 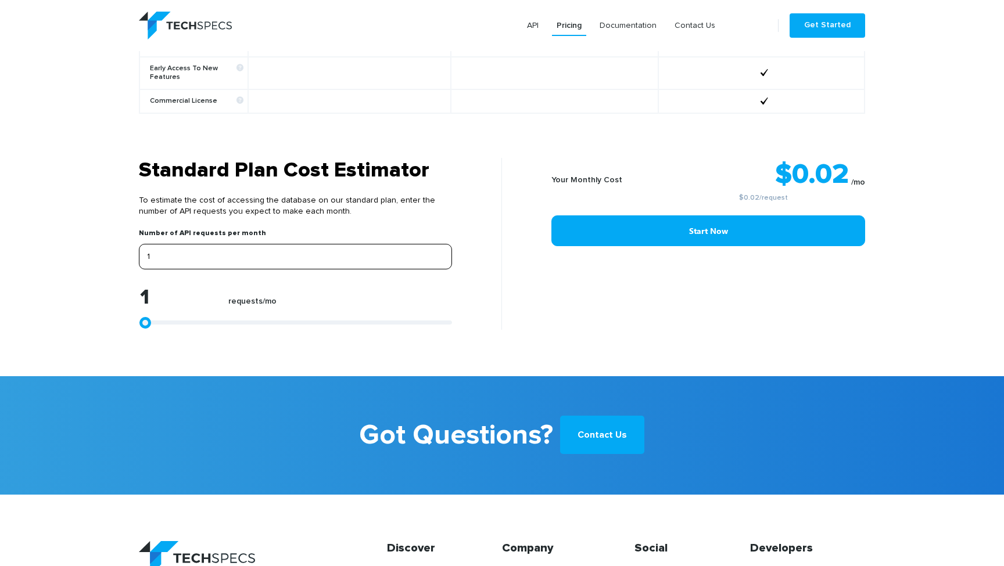 What do you see at coordinates (569, 26) in the screenshot?
I see `a: Pricing` at bounding box center [569, 26].